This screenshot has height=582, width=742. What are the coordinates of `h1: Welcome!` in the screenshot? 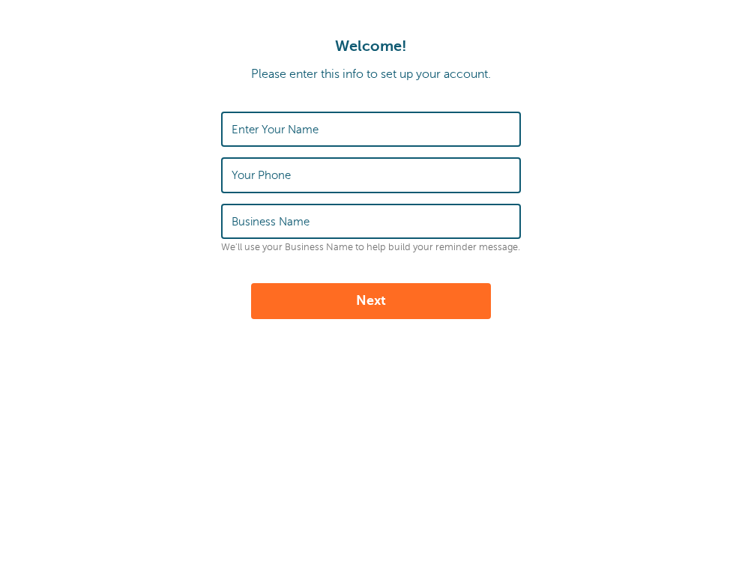 It's located at (371, 46).